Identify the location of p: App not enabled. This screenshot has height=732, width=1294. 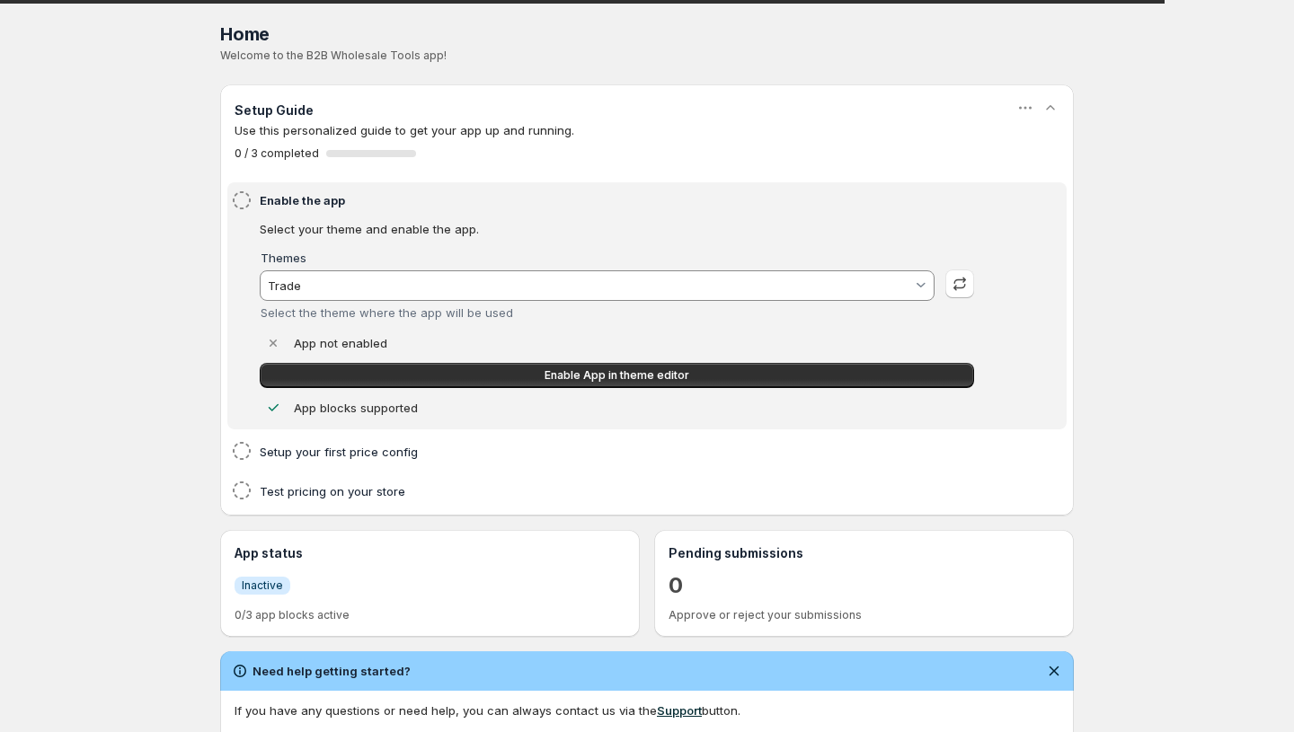
(341, 343).